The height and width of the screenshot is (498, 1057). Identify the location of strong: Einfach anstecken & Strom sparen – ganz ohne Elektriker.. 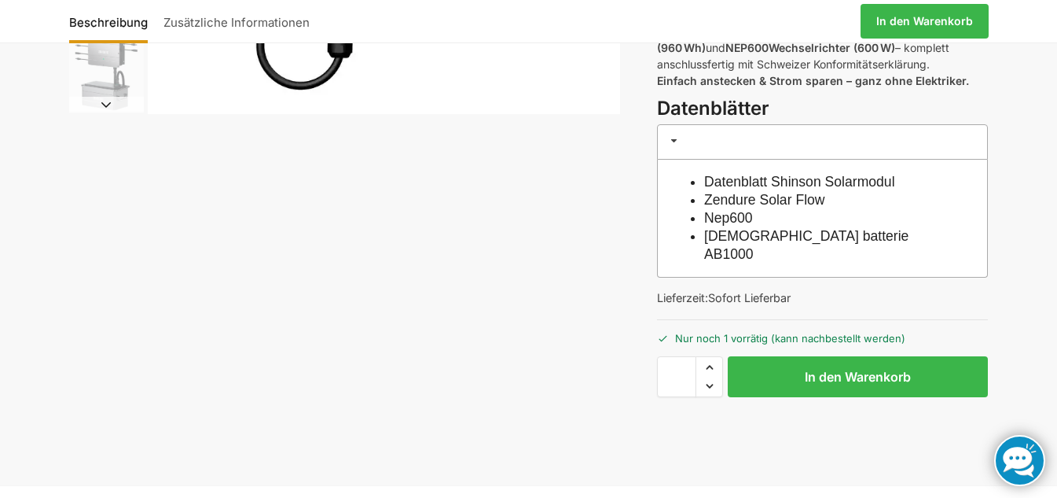
(813, 80).